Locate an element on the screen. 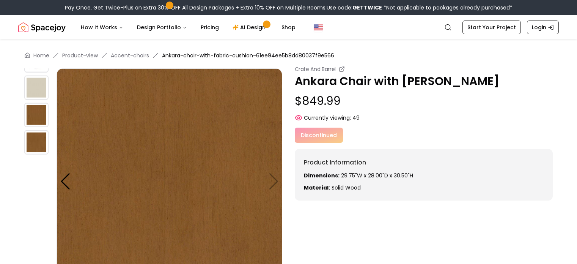 The width and height of the screenshot is (577, 264). a: Pricing is located at coordinates (210, 27).